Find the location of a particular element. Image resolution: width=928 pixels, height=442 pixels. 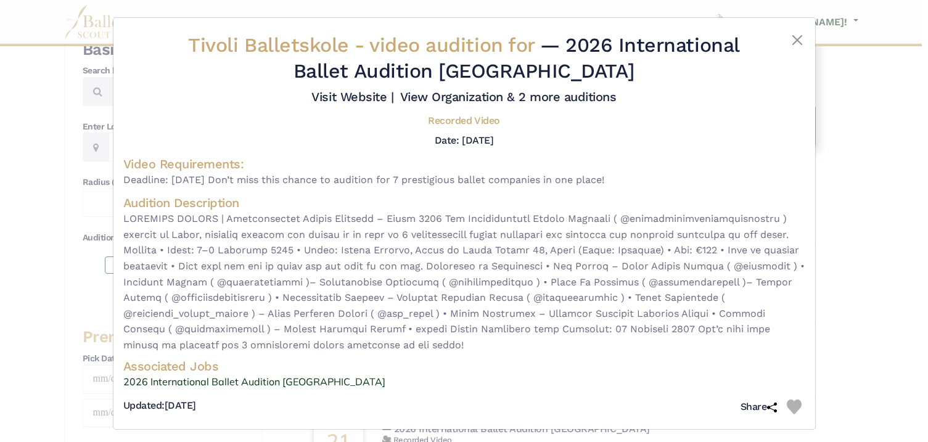

h5: Share is located at coordinates (758, 407).